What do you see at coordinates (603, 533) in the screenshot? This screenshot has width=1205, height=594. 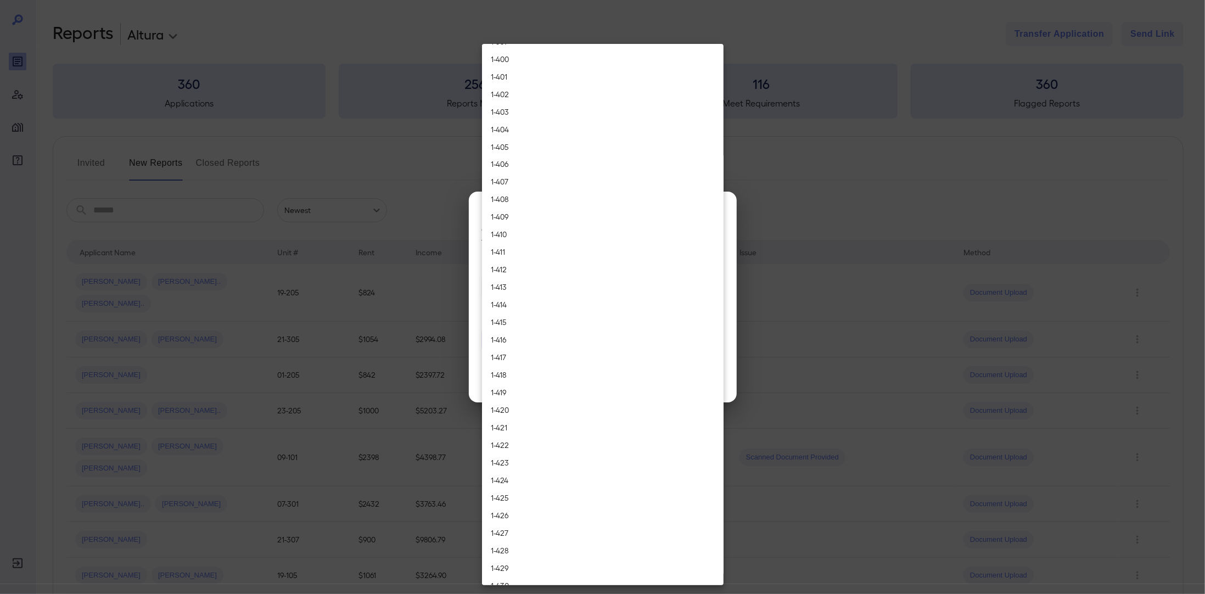 I see `li: 1-427` at bounding box center [603, 533].